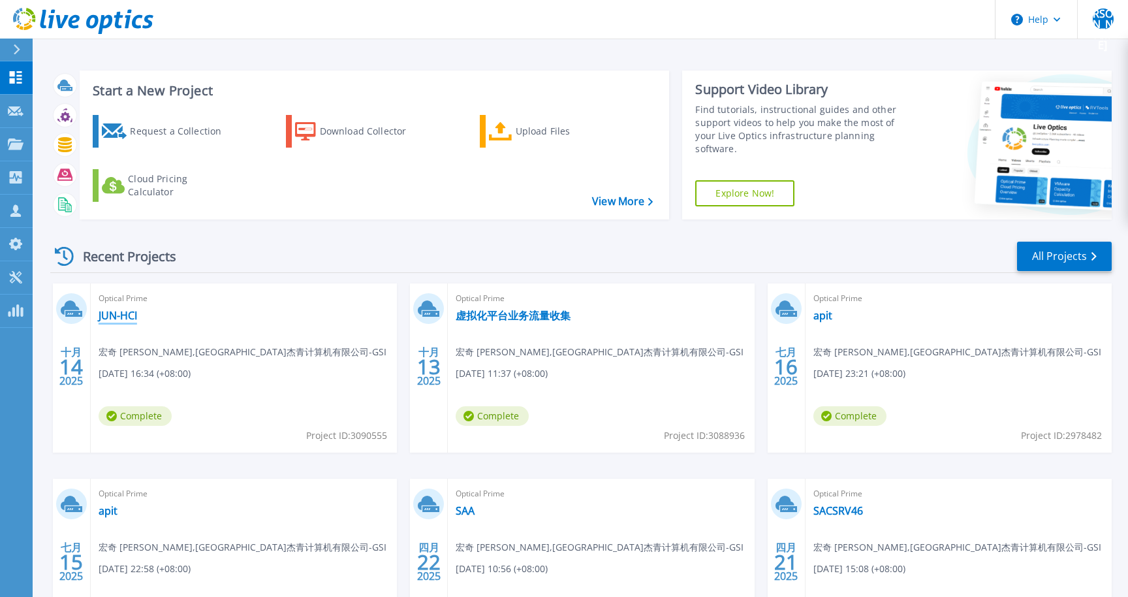  What do you see at coordinates (804, 129) in the screenshot?
I see `div: Find tutorials, instructional guides and other support videos to help you make the most of your L...` at bounding box center [804, 129].